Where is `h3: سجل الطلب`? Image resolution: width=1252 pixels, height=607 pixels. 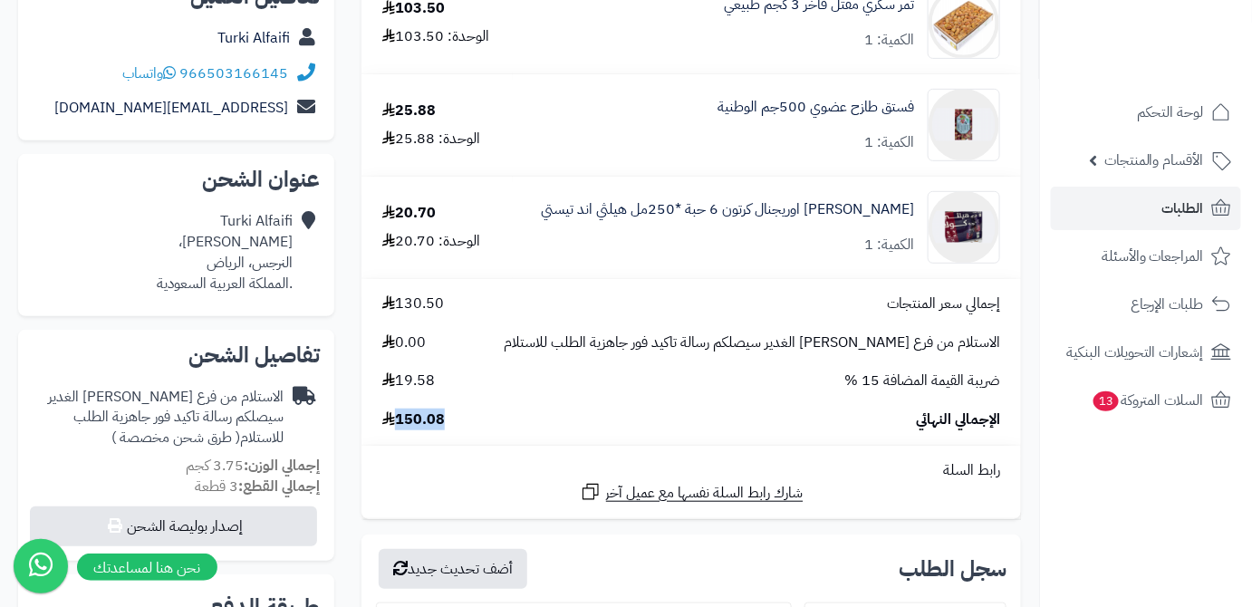
h3: سجل الطلب is located at coordinates (952, 569).